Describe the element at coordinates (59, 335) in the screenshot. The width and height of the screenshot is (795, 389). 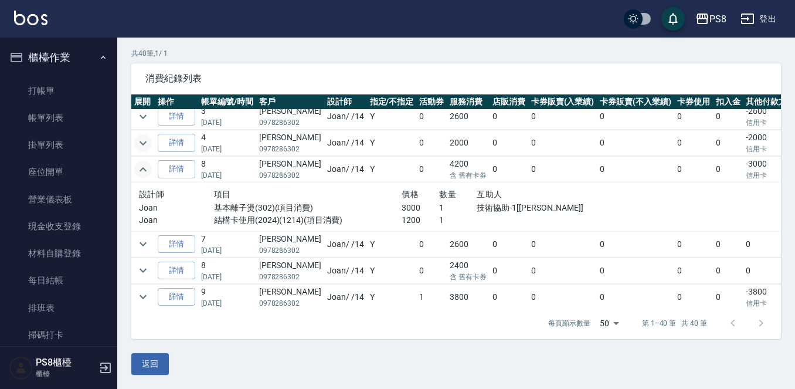
I see `a: 掃碼打卡` at that location.